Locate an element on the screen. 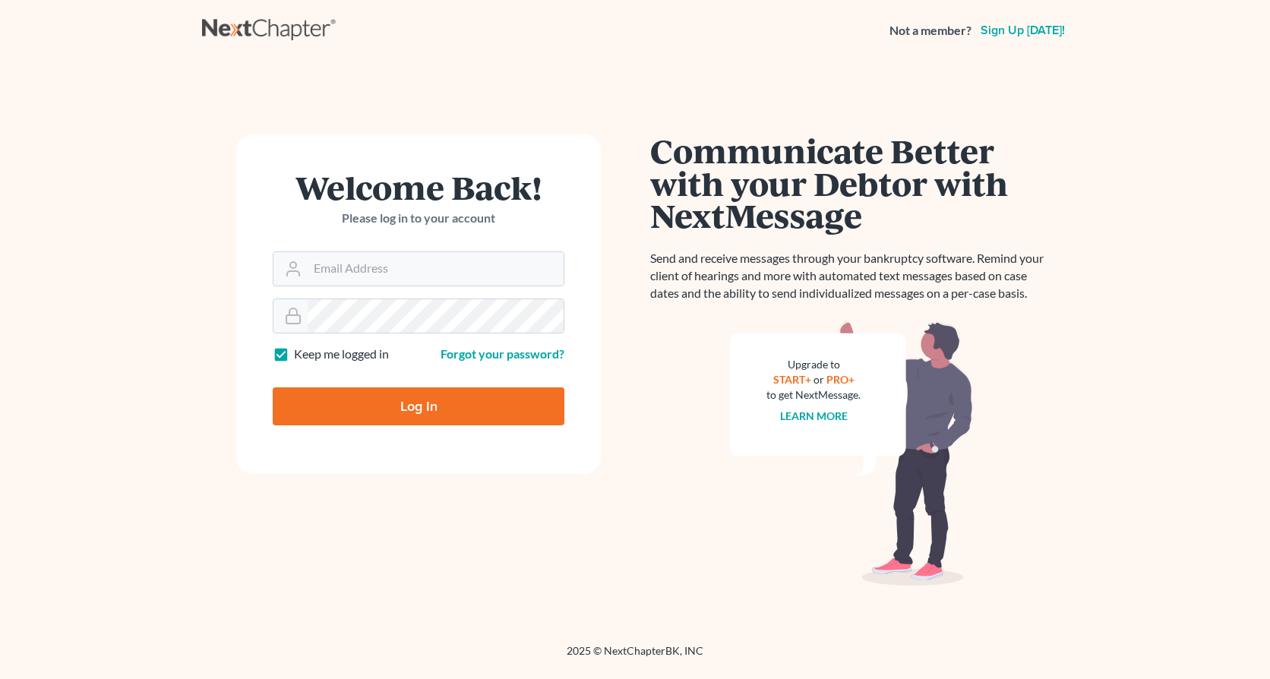 This screenshot has width=1270, height=679. a: Learn more is located at coordinates (813, 415).